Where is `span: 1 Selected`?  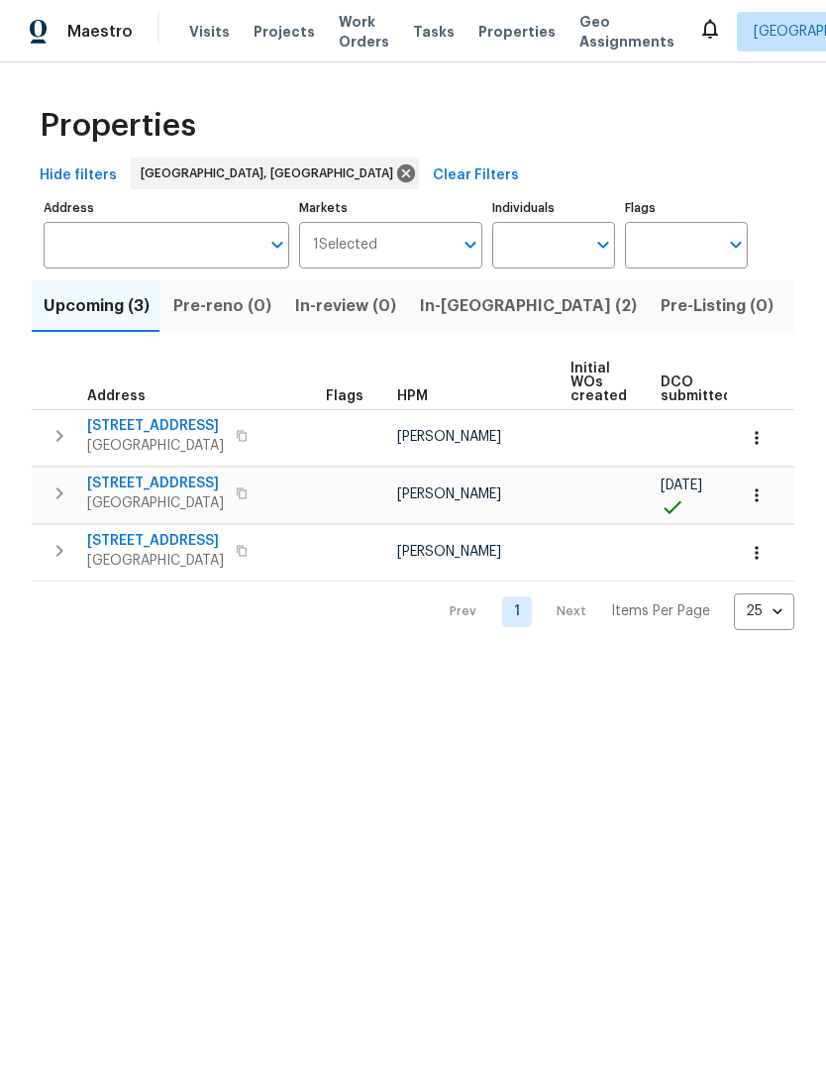
span: 1 Selected is located at coordinates (345, 245).